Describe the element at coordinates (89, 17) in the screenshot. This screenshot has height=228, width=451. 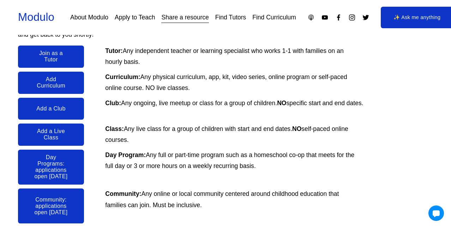
I see `a: About Modulo` at that location.